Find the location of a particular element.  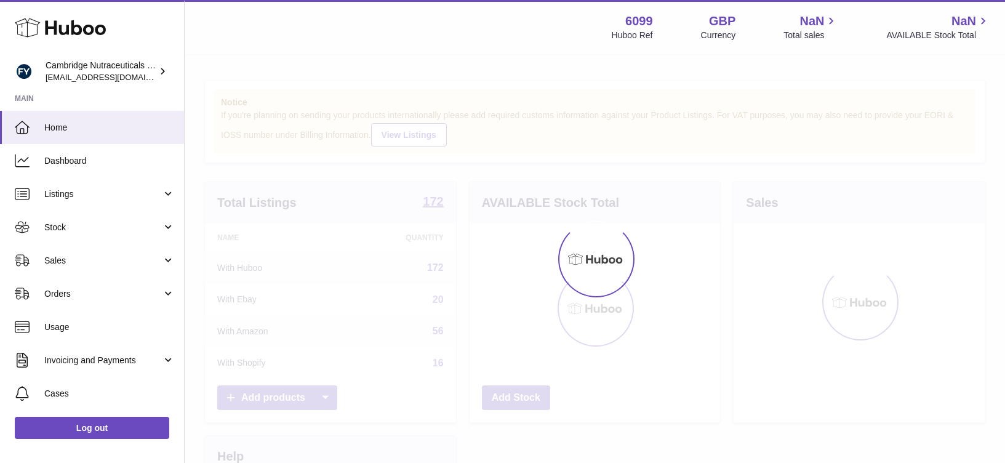

img: huboo@camnutra.com is located at coordinates (24, 71).